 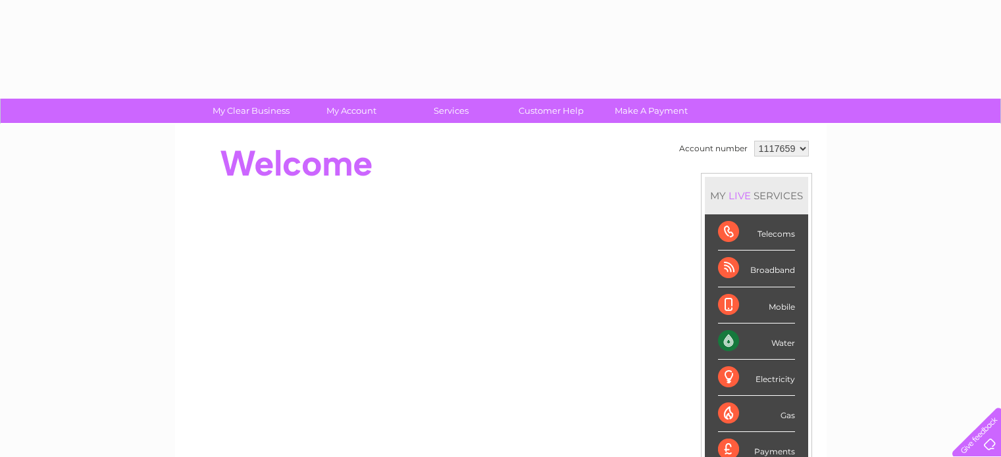 I want to click on a: Make A Payment, so click(x=651, y=111).